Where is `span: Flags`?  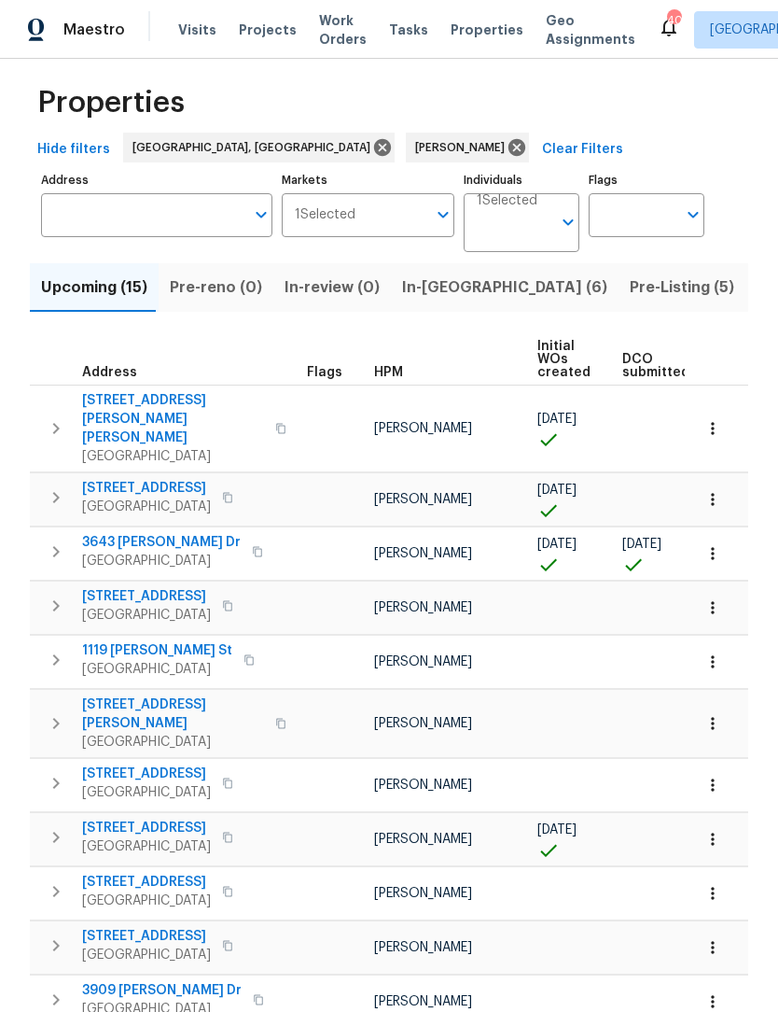
span: Flags is located at coordinates (325, 372).